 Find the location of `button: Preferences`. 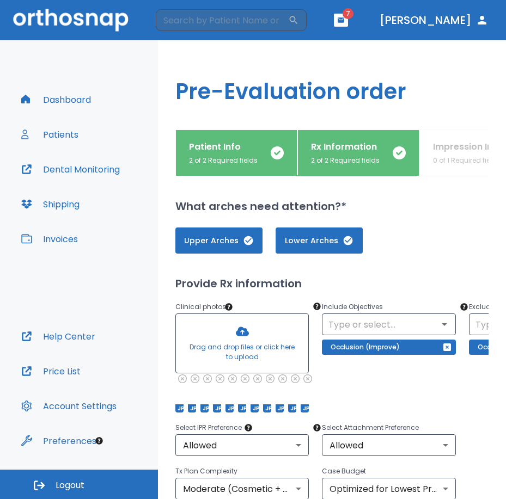

button: Preferences is located at coordinates (59, 441).